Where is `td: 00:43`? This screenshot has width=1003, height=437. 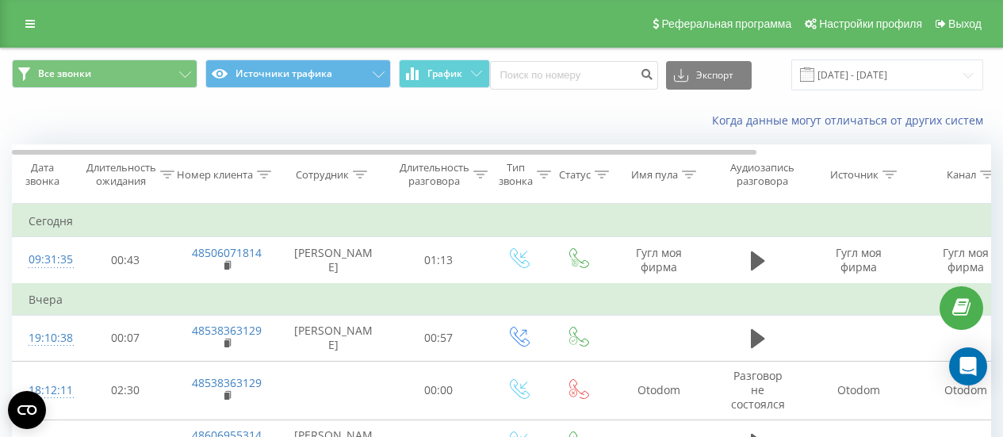 td: 00:43 is located at coordinates (125, 260).